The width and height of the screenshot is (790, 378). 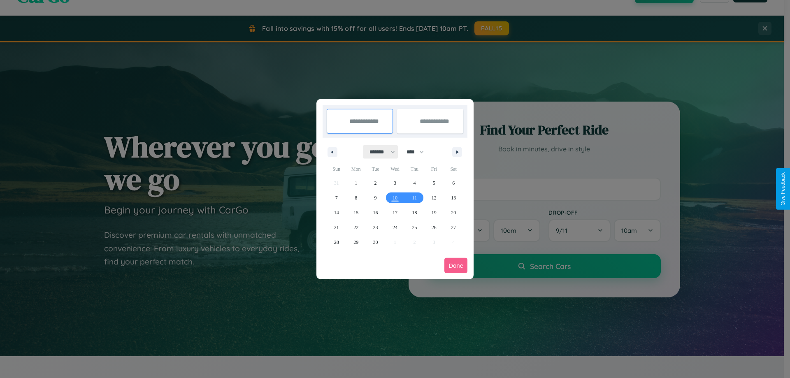 What do you see at coordinates (434, 198) in the screenshot?
I see `span: 12` at bounding box center [434, 198].